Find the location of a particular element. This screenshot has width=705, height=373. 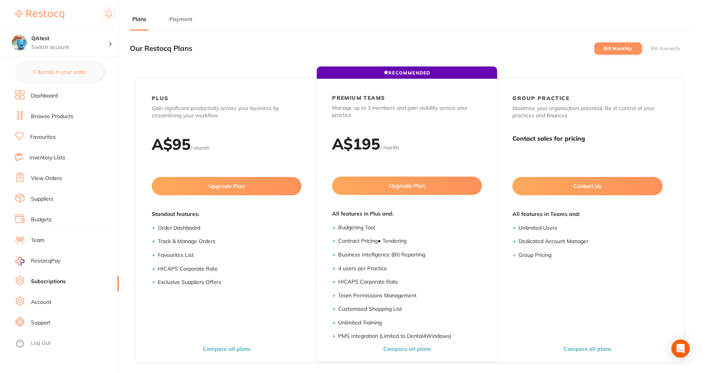

h2: PREMIUM TEAMS is located at coordinates (359, 98).